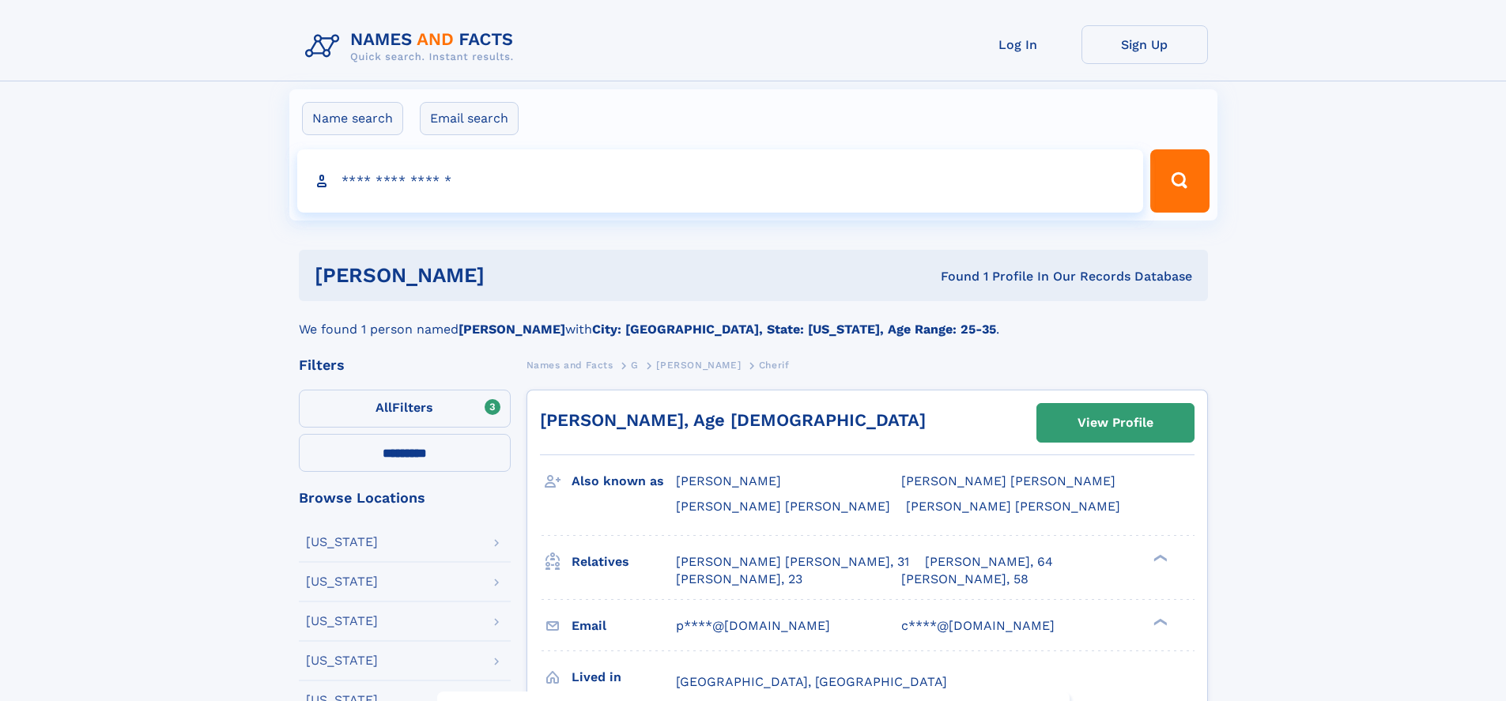  I want to click on div: Browse Locations, so click(405, 498).